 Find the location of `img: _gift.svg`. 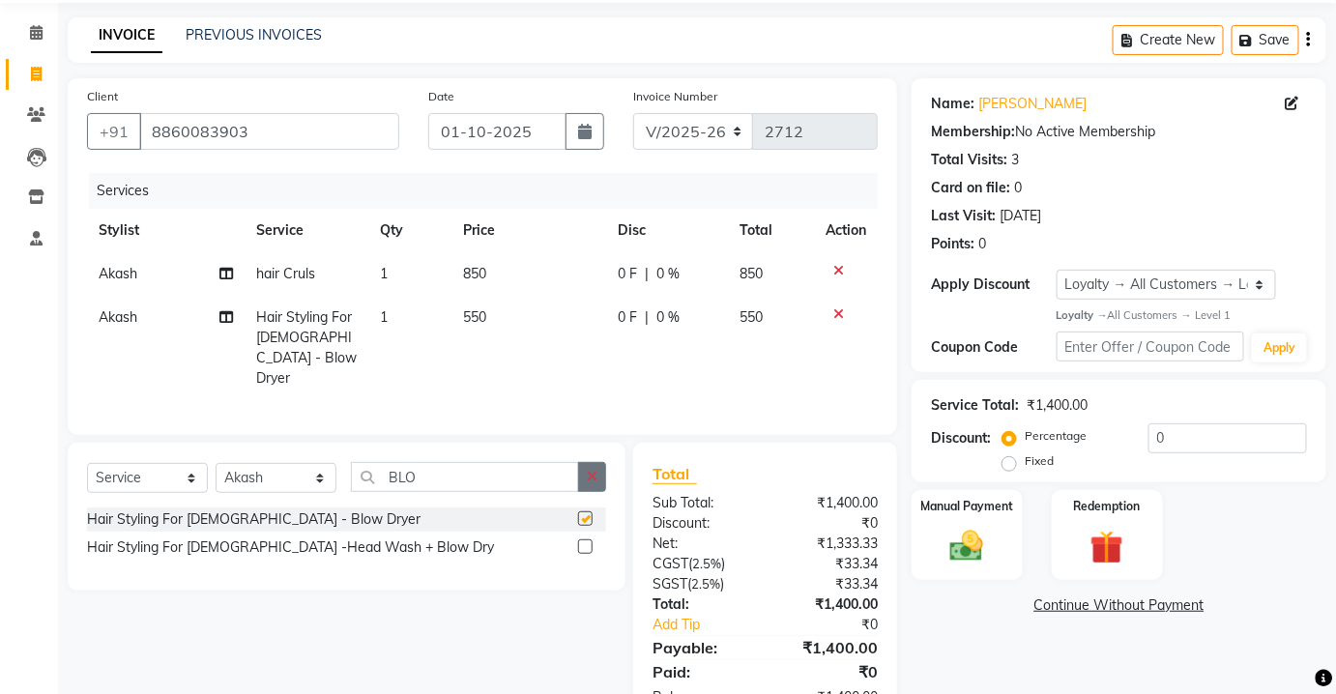

img: _gift.svg is located at coordinates (1107, 547).